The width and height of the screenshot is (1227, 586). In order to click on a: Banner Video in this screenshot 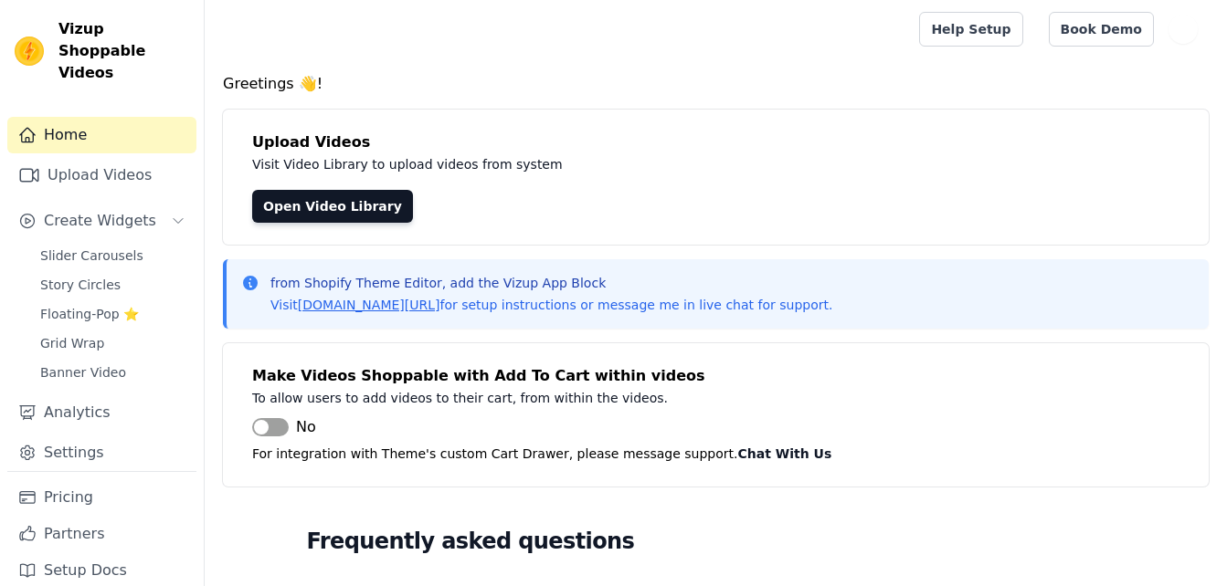, I will do `click(112, 373)`.